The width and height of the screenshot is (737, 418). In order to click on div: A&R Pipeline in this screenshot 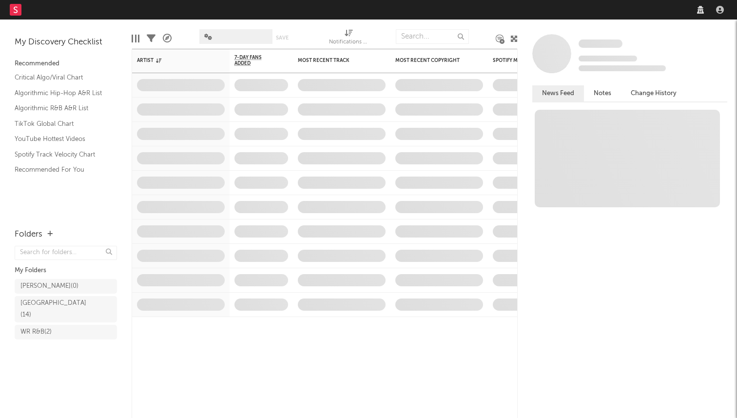, I will do `click(167, 39)`.